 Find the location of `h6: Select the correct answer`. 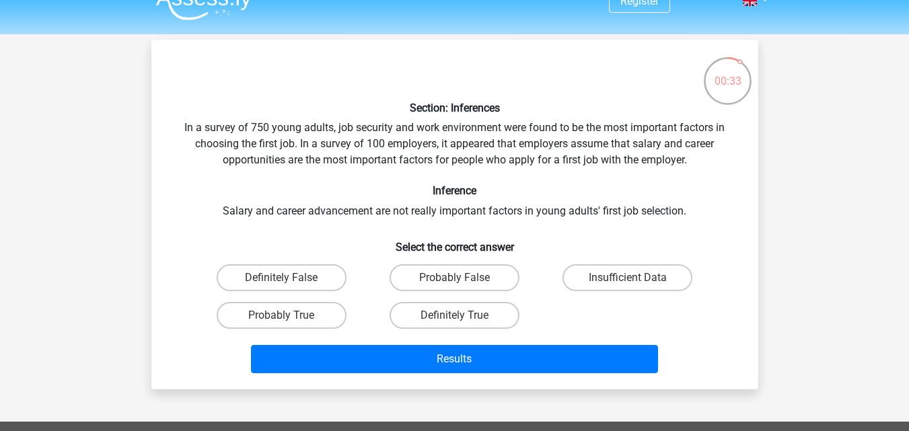

h6: Select the correct answer is located at coordinates (455, 241).